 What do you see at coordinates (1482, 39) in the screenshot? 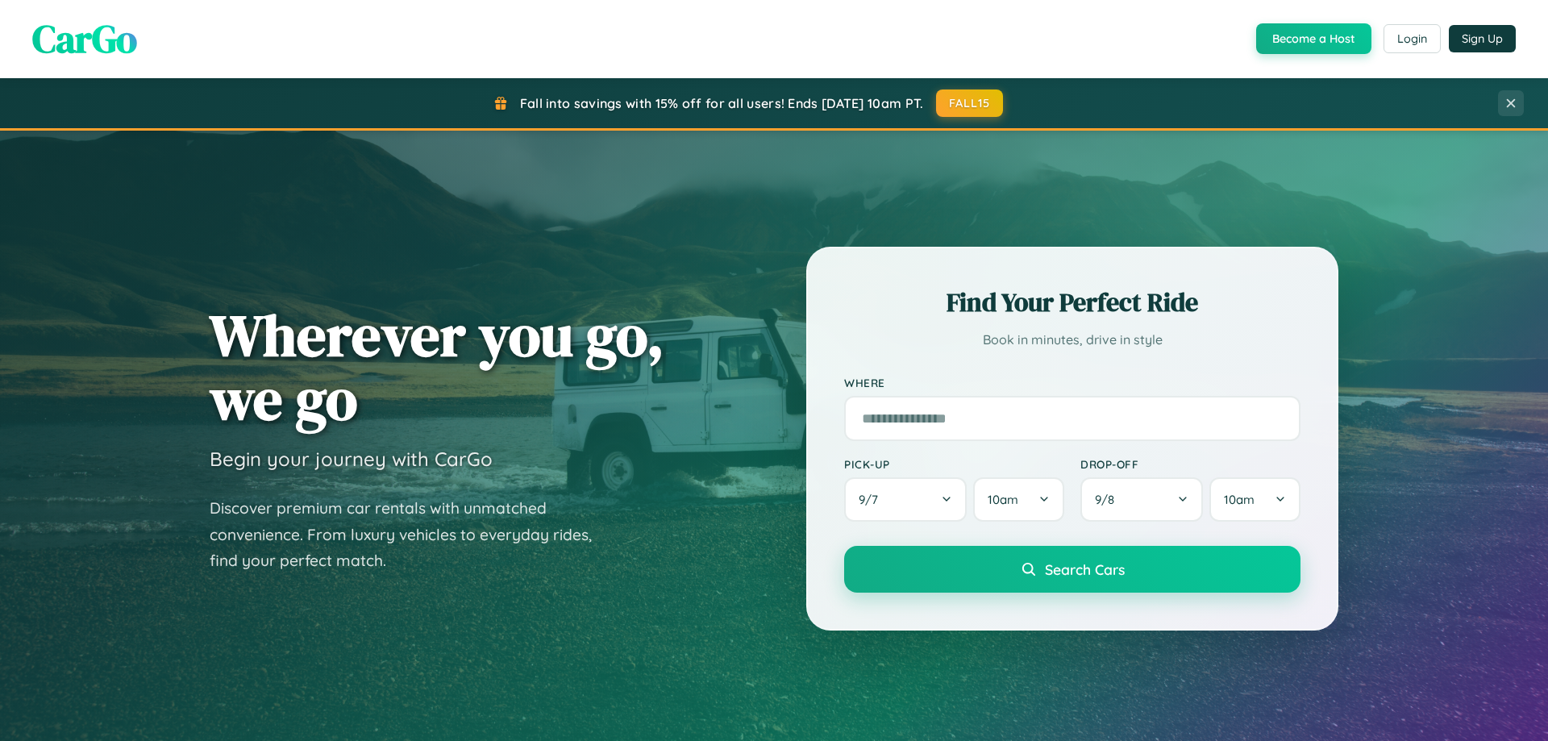
I see `button: Sign Up` at bounding box center [1482, 39].